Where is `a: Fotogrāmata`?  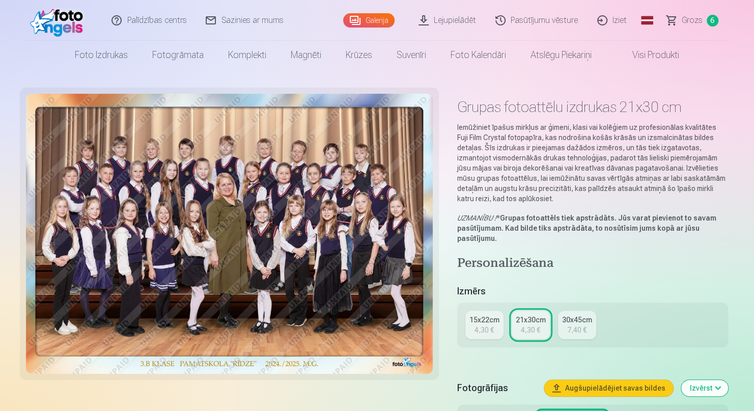
a: Fotogrāmata is located at coordinates (178, 55).